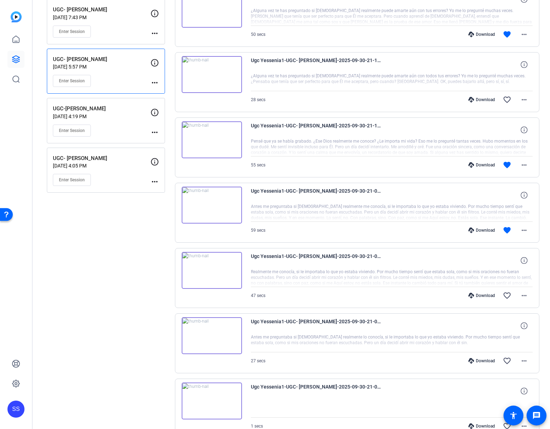  I want to click on span: 1 secs, so click(257, 426).